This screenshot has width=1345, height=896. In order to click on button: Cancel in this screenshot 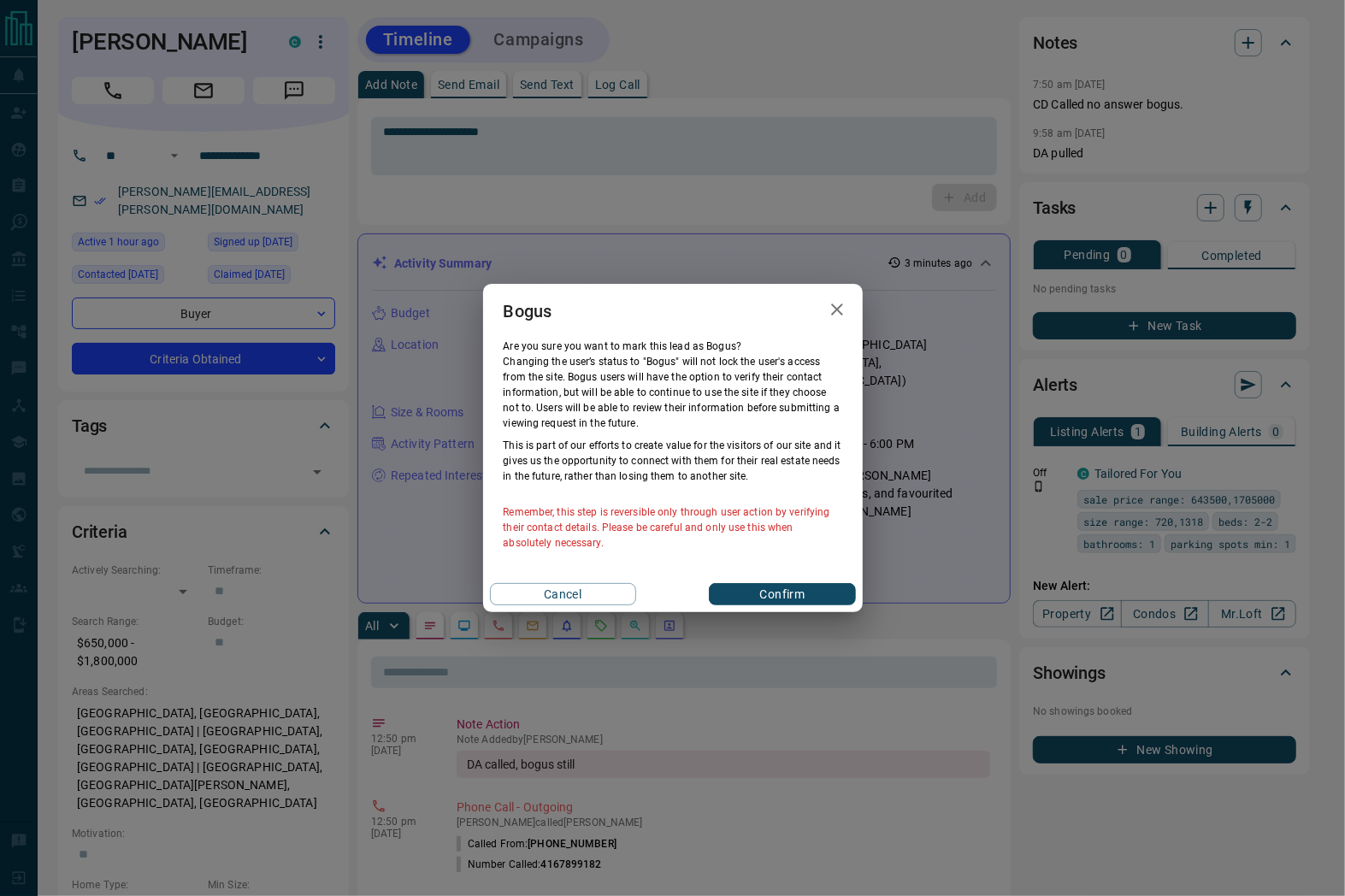, I will do `click(562, 594)`.